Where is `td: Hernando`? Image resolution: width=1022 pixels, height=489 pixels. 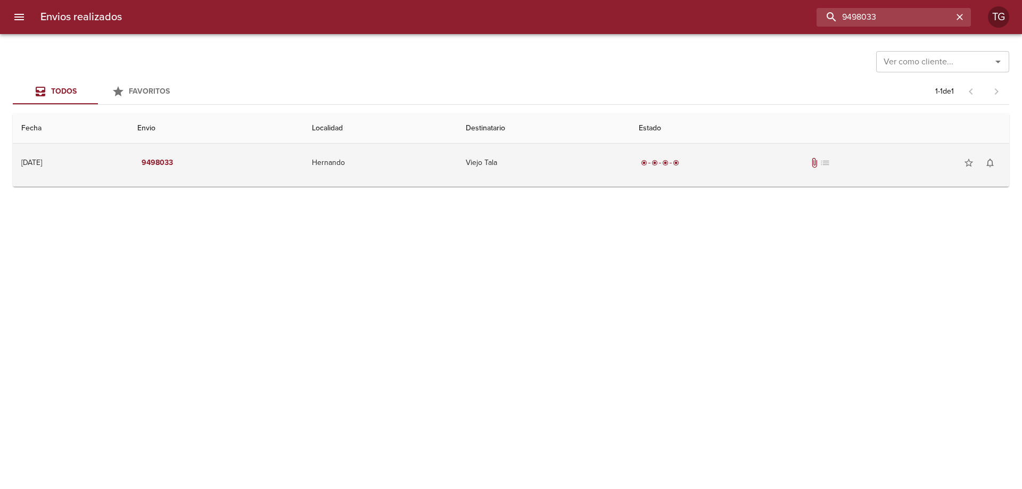 td: Hernando is located at coordinates (380, 163).